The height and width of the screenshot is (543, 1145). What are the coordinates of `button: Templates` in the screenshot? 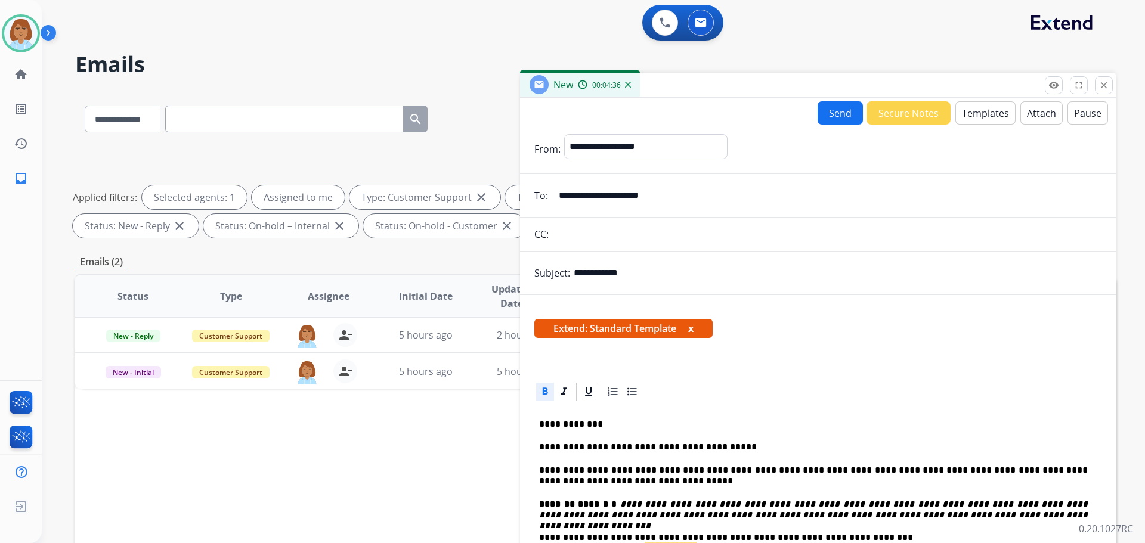 It's located at (985, 113).